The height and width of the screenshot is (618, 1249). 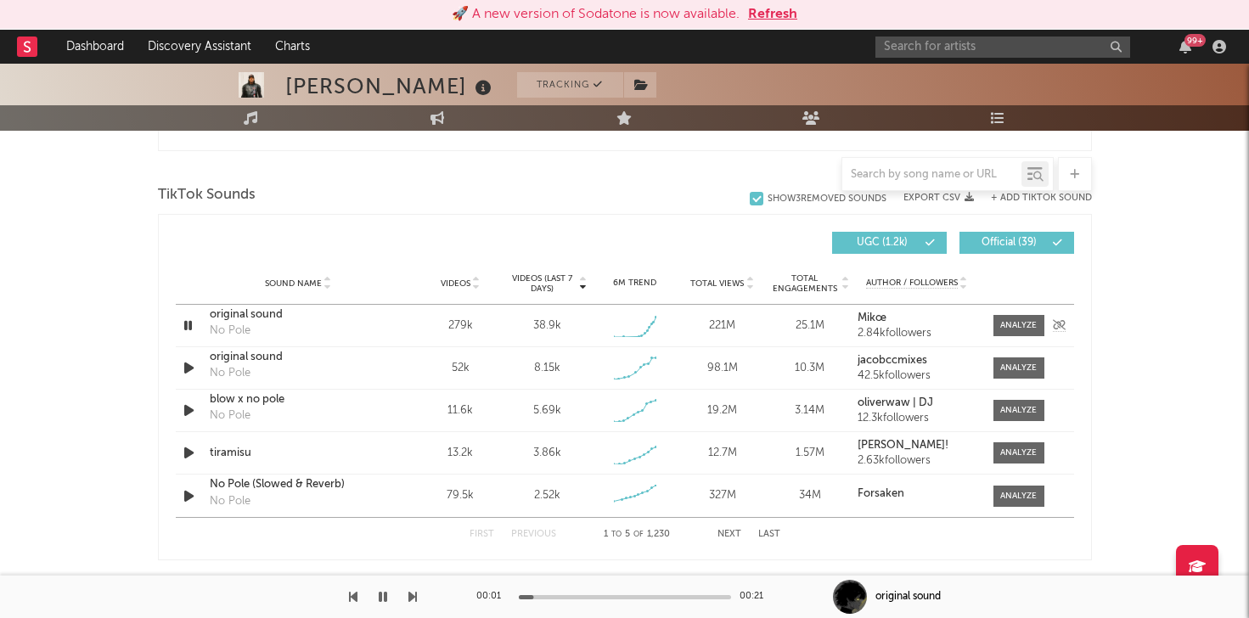 What do you see at coordinates (298, 485) in the screenshot?
I see `a: No Pole (Slowed & Reverb)` at bounding box center [298, 485].